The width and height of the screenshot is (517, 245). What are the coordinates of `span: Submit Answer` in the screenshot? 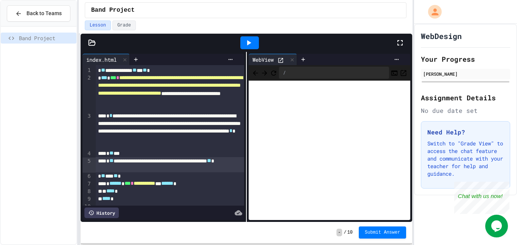 It's located at (383, 232).